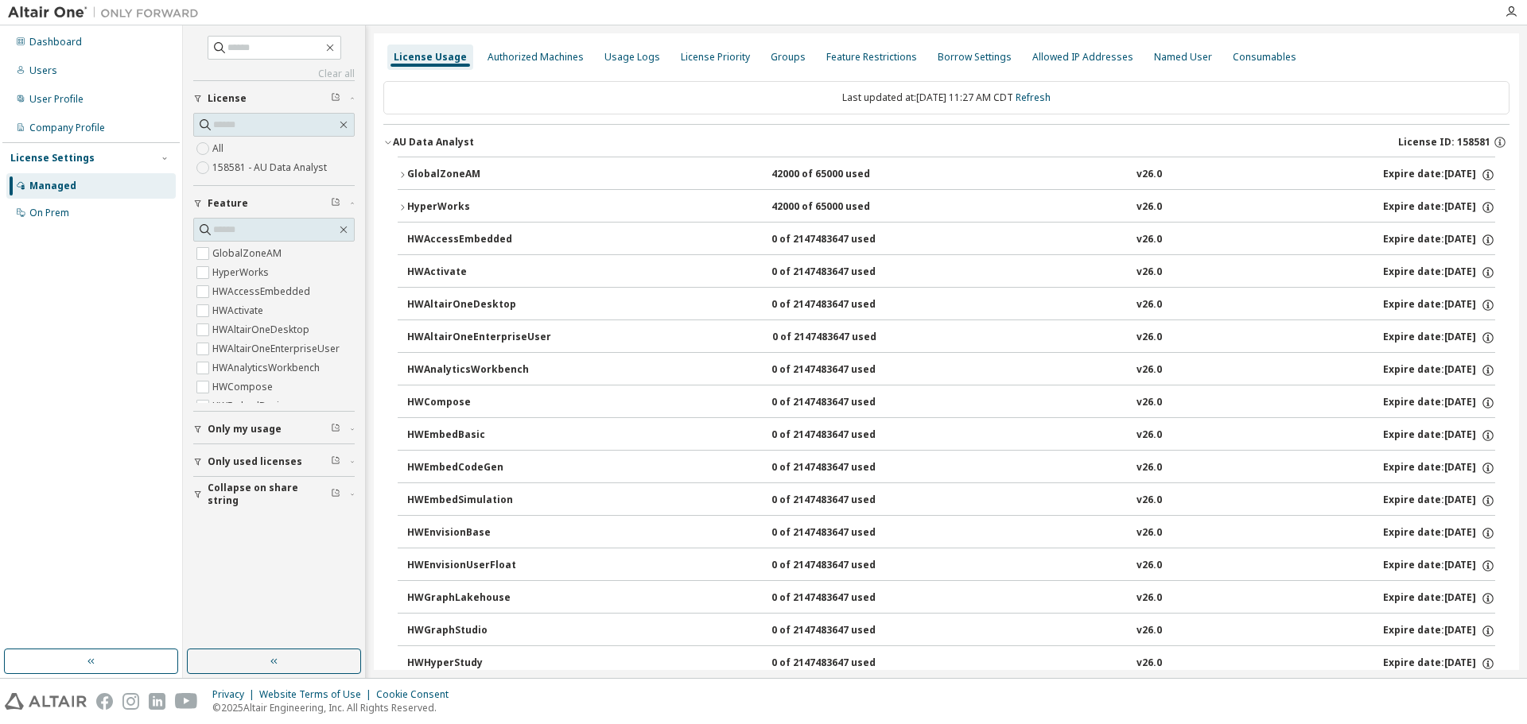 The width and height of the screenshot is (1527, 724). Describe the element at coordinates (479, 273) in the screenshot. I see `div: HWActivate` at that location.